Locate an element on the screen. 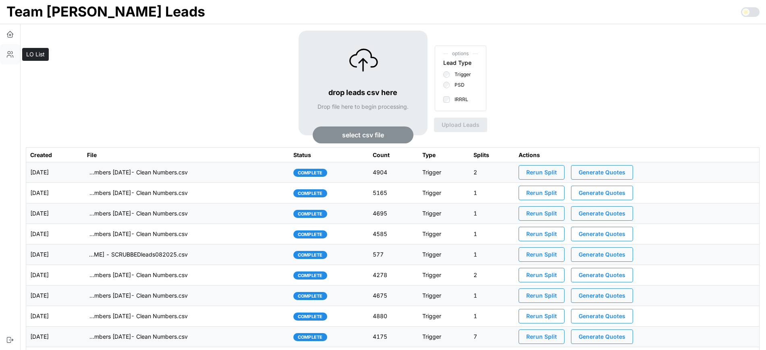 The width and height of the screenshot is (766, 350). td: 5165 is located at coordinates (393, 193).